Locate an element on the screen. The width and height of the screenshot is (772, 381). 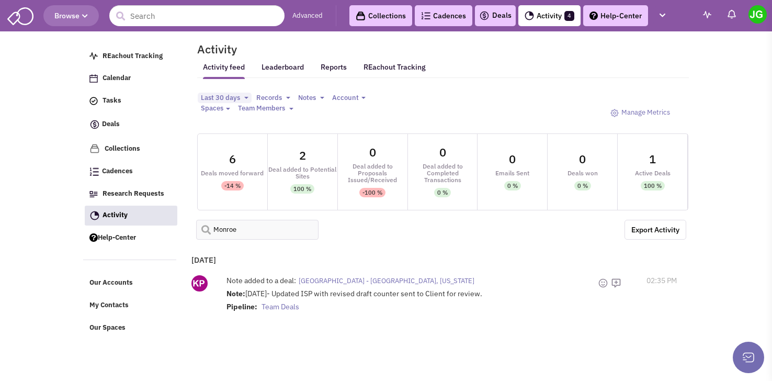
a: Leaderboard is located at coordinates (282, 71).